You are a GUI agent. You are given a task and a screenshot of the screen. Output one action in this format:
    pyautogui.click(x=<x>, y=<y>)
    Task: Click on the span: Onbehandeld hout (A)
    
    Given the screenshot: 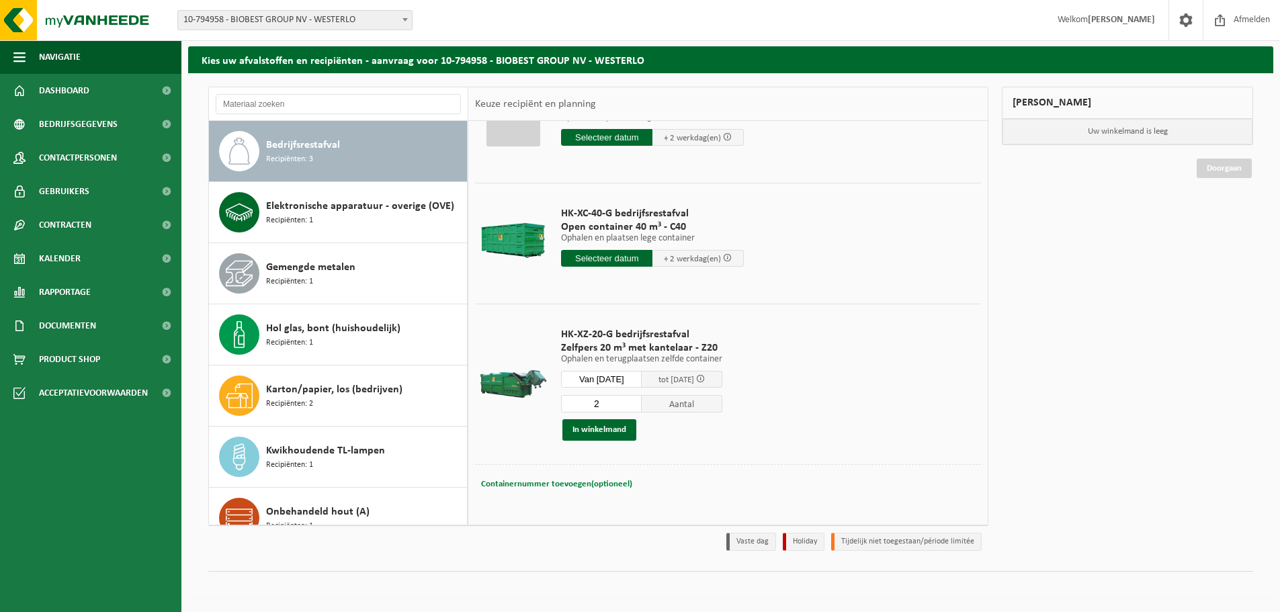 What is the action you would take?
    pyautogui.click(x=318, y=512)
    